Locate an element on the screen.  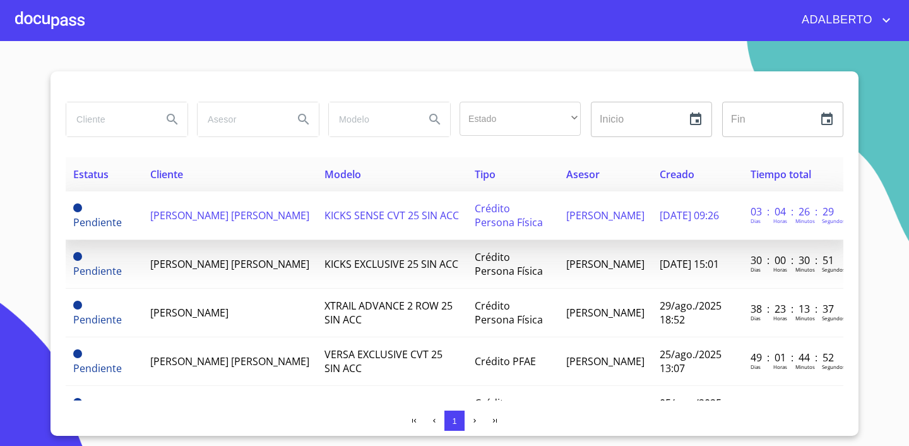
span: Modelo is located at coordinates (343, 174).